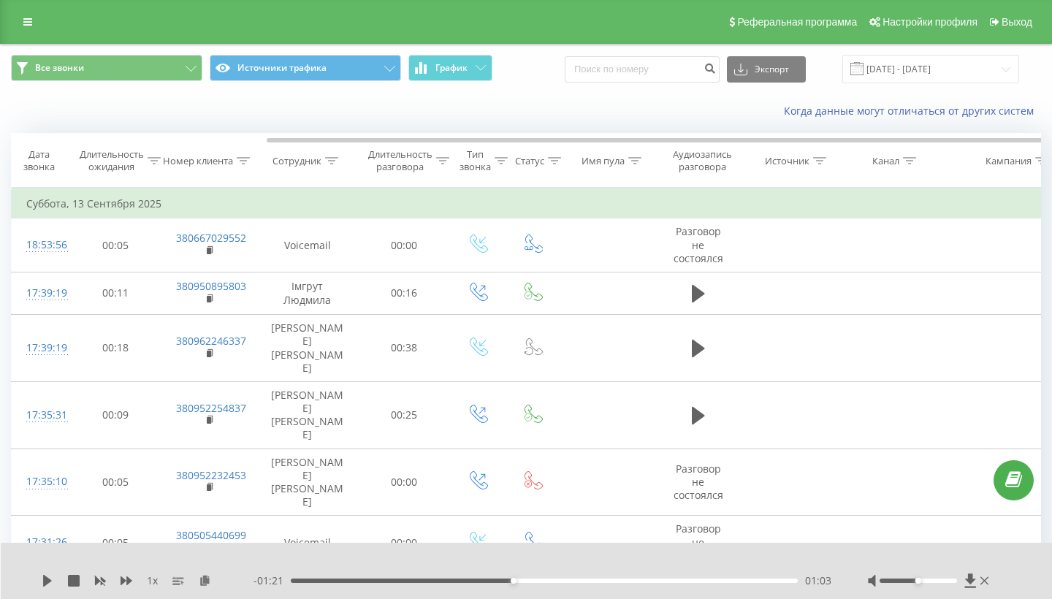  Describe the element at coordinates (211, 286) in the screenshot. I see `a: 380950895803` at that location.